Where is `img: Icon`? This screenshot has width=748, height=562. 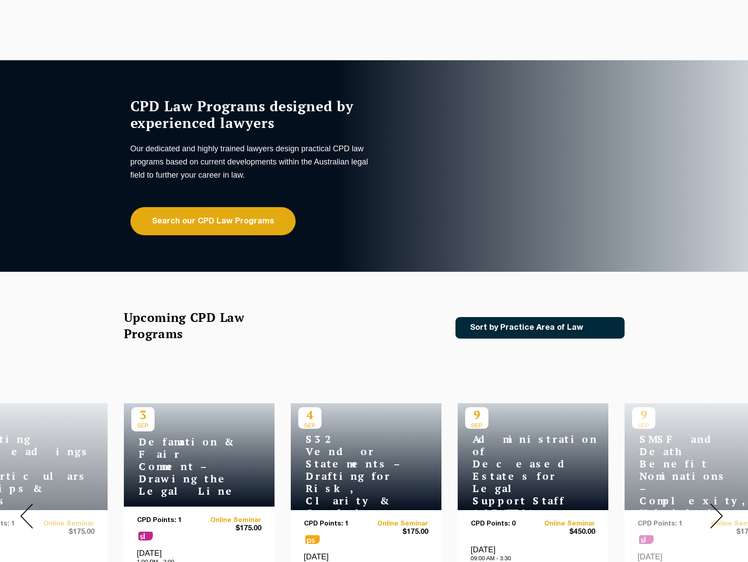 img: Icon is located at coordinates (603, 327).